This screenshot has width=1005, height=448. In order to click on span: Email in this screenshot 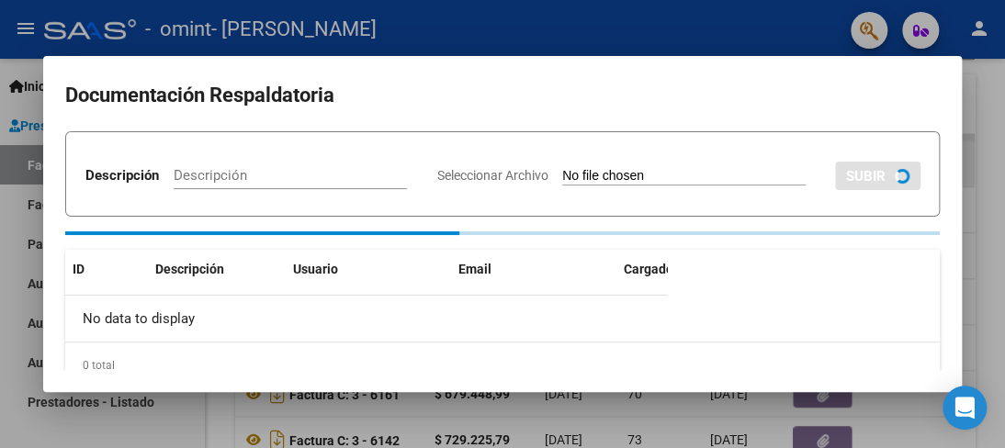, I will do `click(475, 269)`.